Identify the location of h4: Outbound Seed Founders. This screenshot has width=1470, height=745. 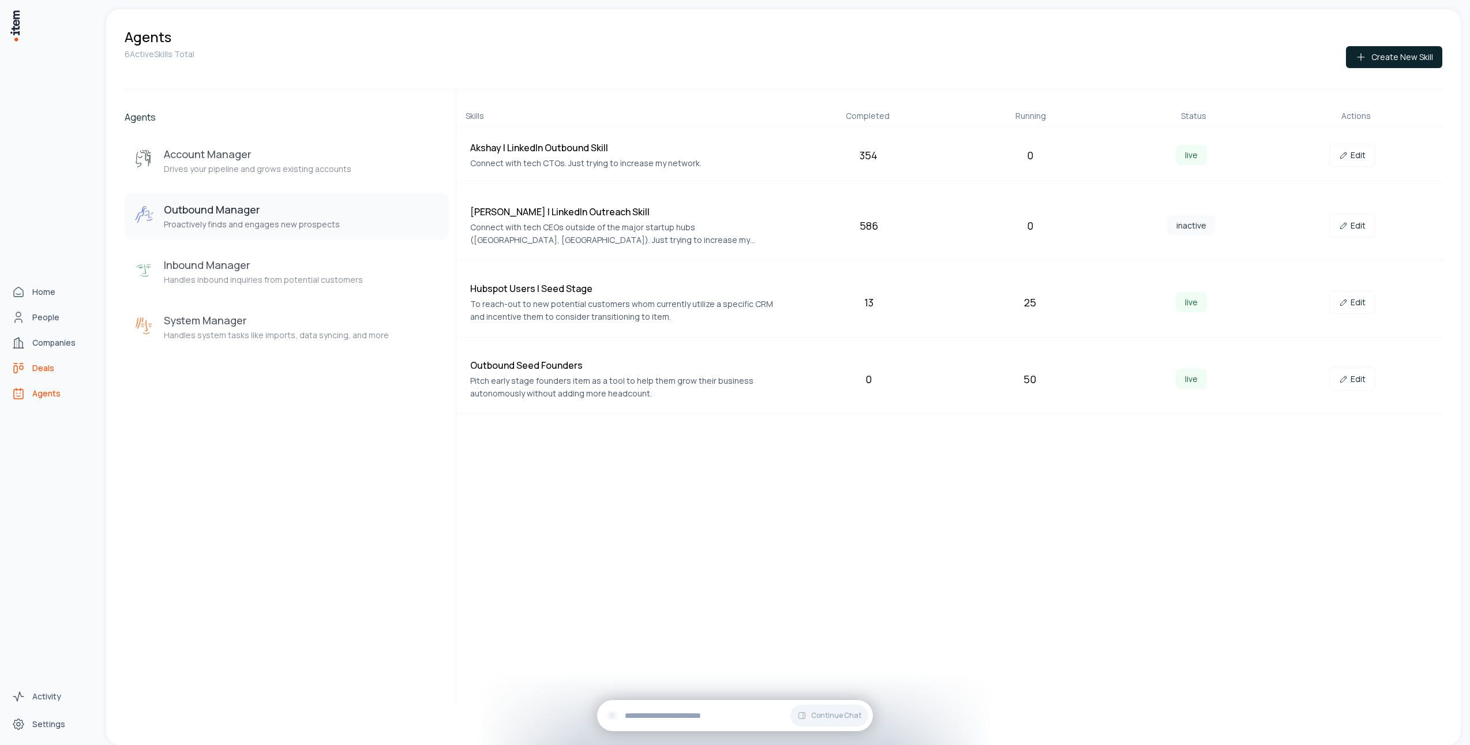
(626, 365).